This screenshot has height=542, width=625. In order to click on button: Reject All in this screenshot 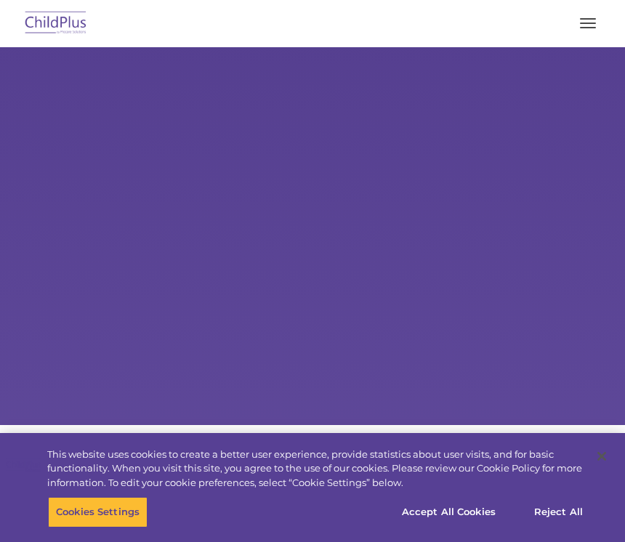, I will do `click(558, 513)`.